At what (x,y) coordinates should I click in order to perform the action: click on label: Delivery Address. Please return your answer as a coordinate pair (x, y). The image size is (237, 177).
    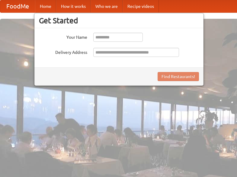
    Looking at the image, I should click on (63, 51).